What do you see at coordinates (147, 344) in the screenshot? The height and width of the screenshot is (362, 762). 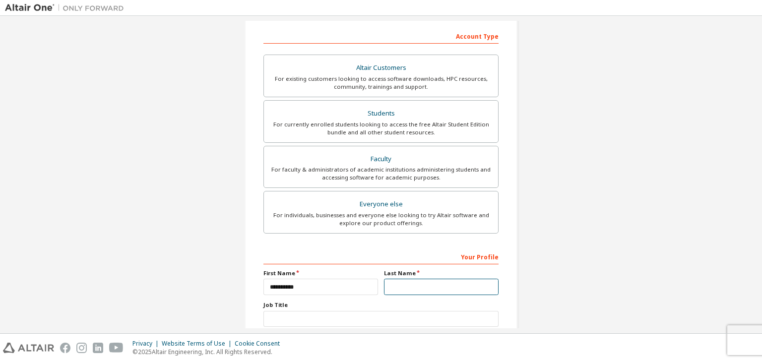 I see `div: Privacy` at bounding box center [147, 344].